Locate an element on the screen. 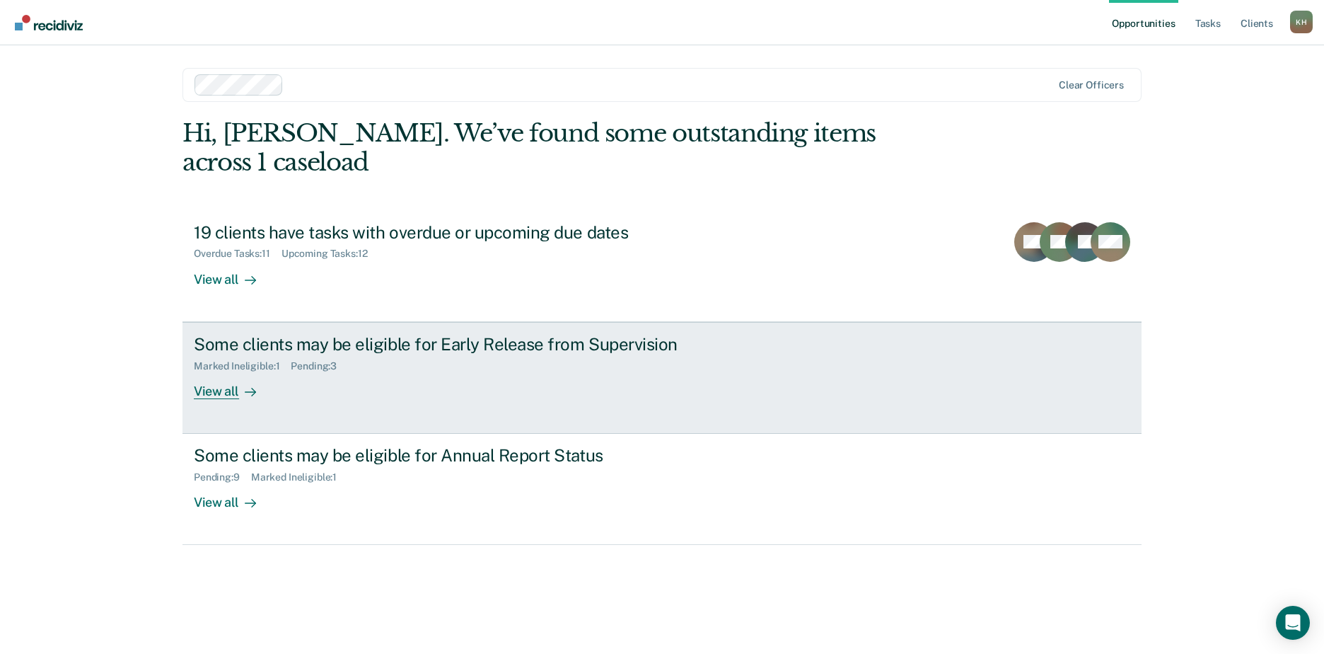 The image size is (1324, 654). a: Some clients may be eligible for Early Release from SupervisionMarked Ineligible:1Pending:3View all is located at coordinates (662, 378).